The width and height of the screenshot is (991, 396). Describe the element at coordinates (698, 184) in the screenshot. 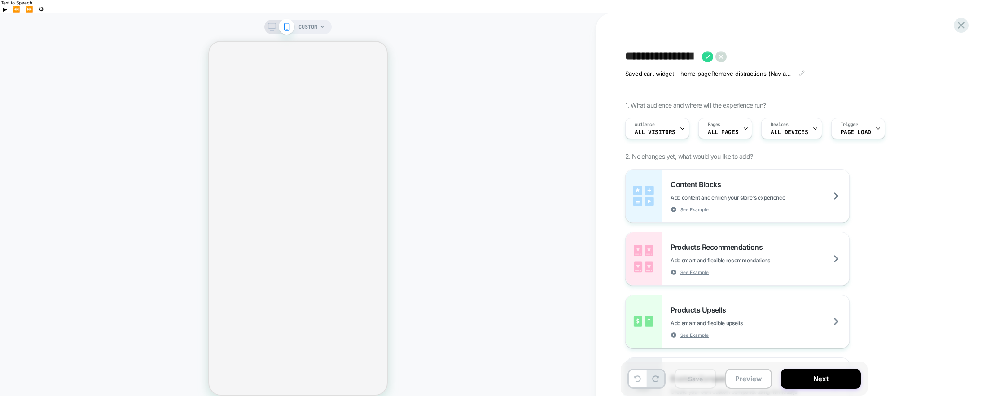

I see `span: Content Blocks` at that location.